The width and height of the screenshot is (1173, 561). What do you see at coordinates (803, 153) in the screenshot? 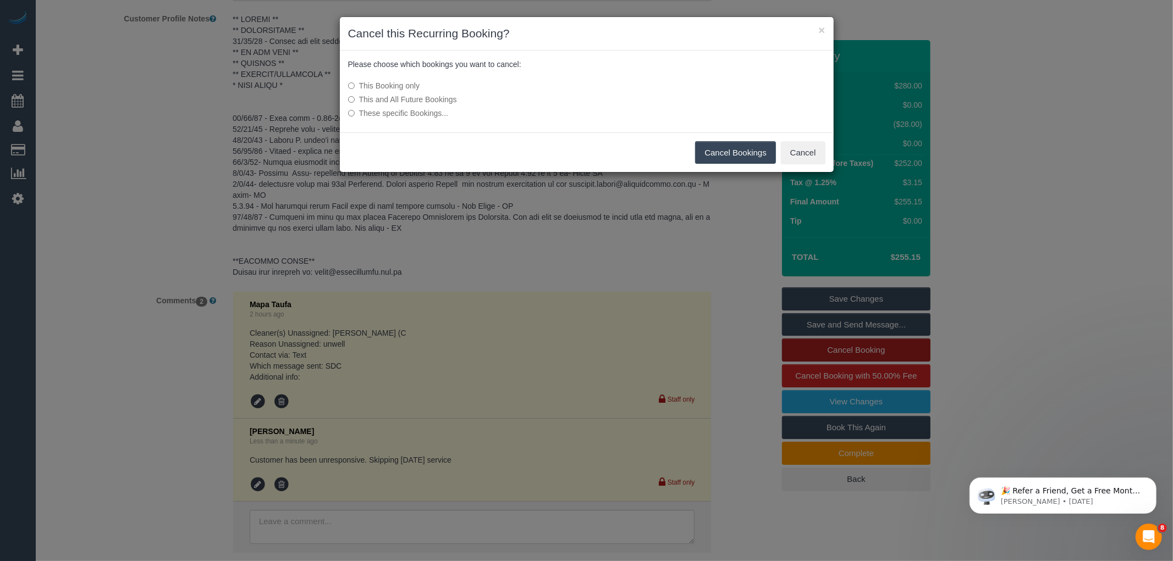
I see `button: Cancel` at bounding box center [803, 153].